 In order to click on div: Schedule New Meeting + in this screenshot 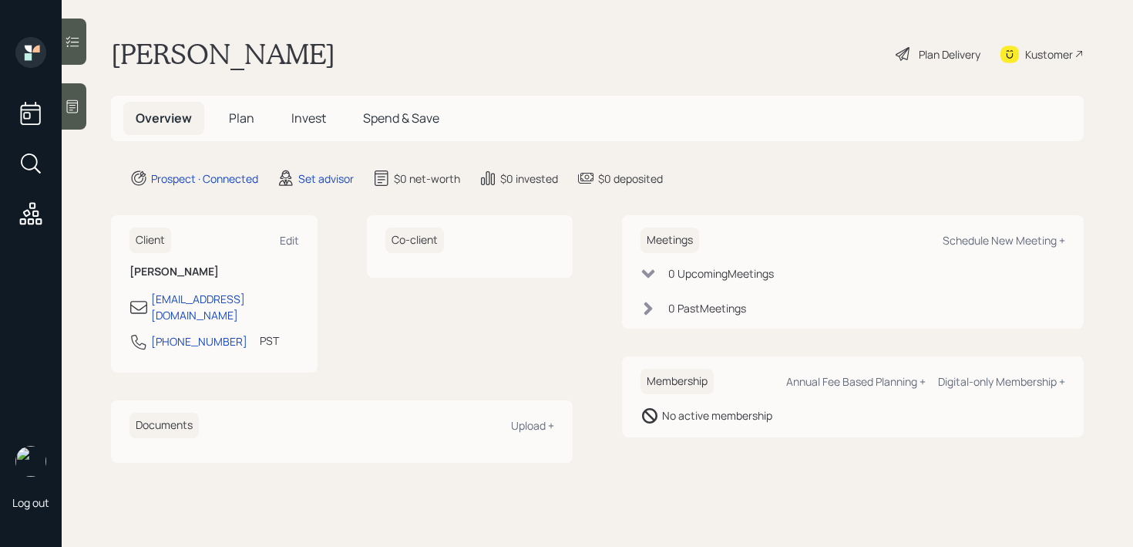, I will do `click(1004, 240)`.